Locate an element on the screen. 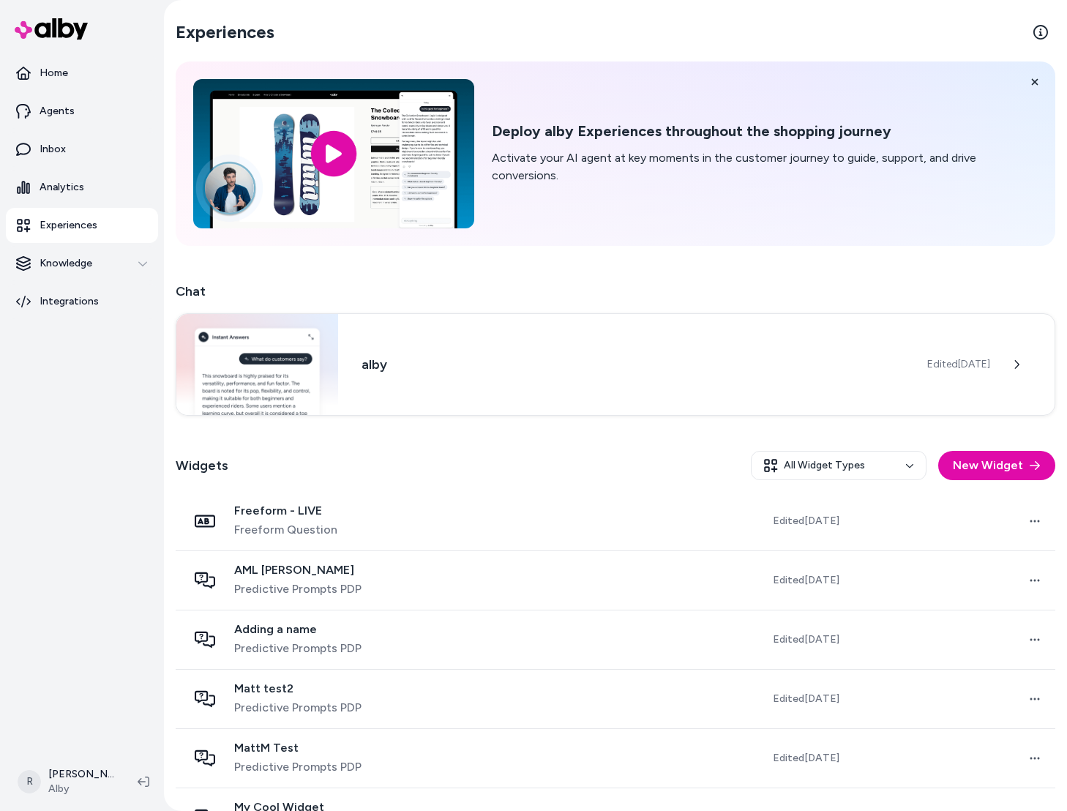 The width and height of the screenshot is (1067, 811). p: Agents is located at coordinates (57, 111).